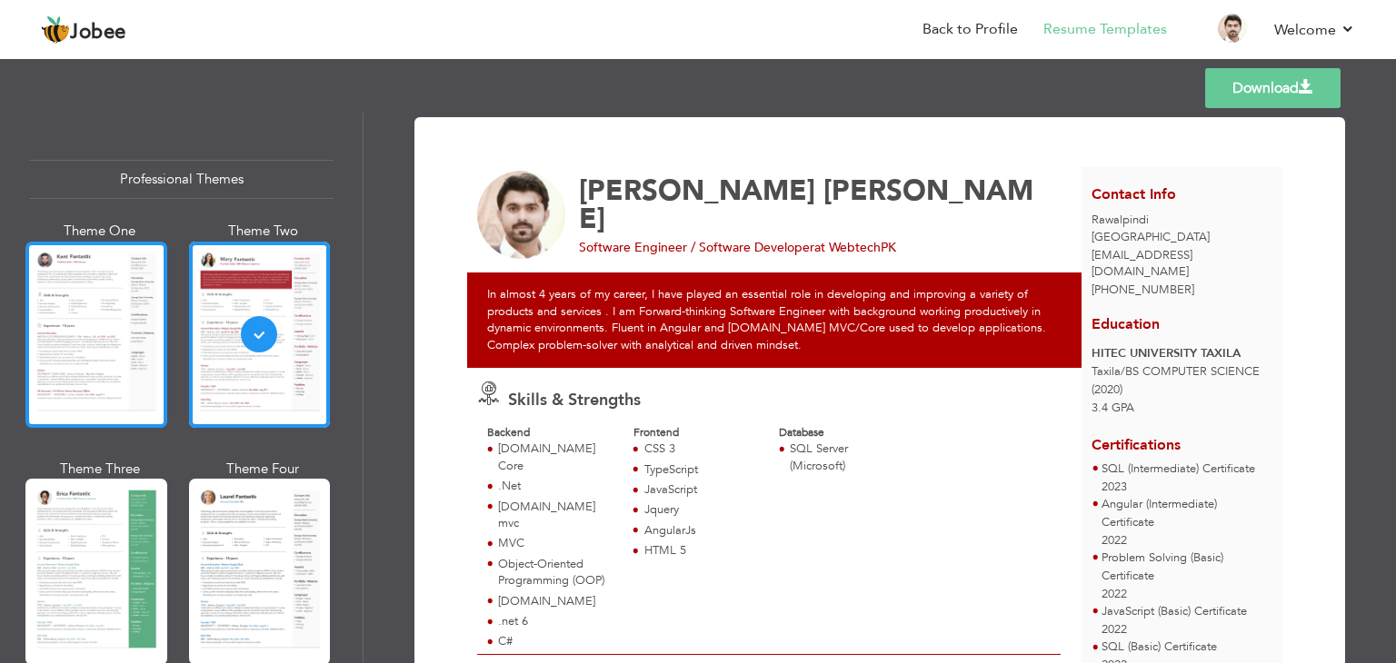 Image resolution: width=1396 pixels, height=663 pixels. I want to click on span: Skills & Strengths, so click(574, 400).